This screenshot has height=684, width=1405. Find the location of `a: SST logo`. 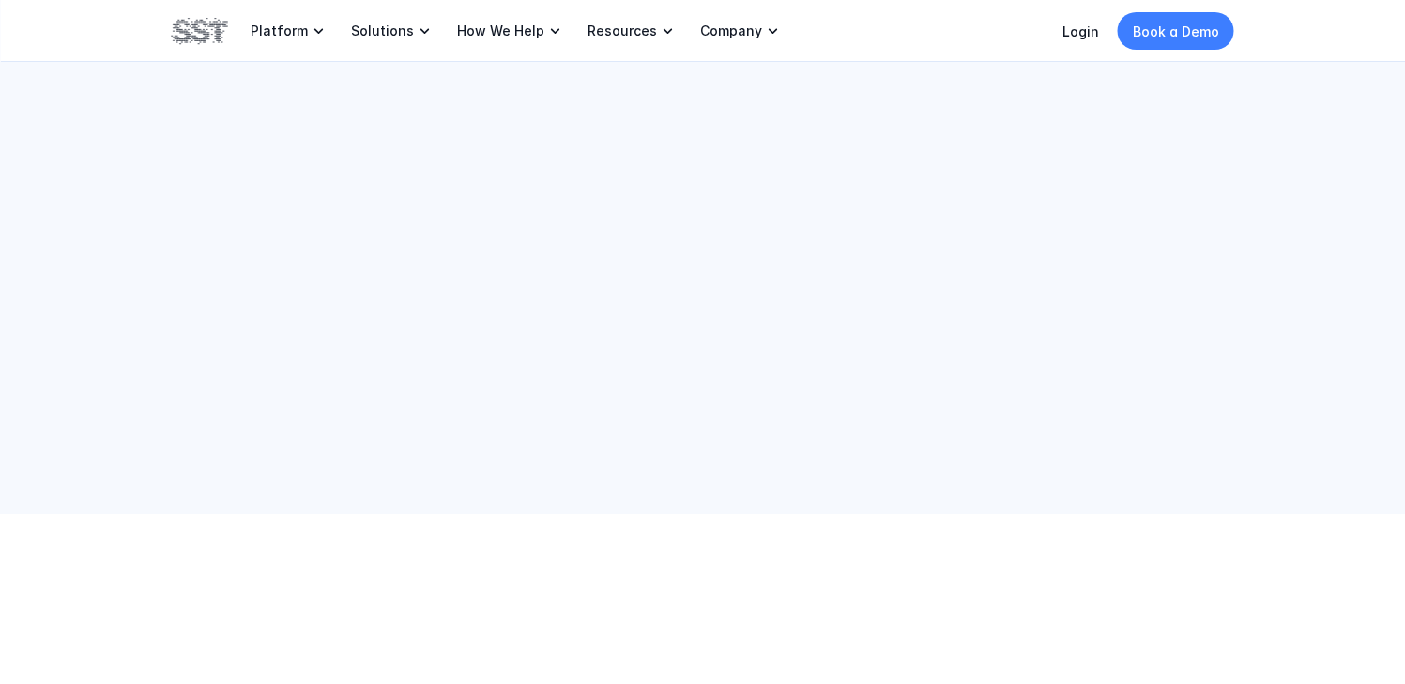

a: SST logo is located at coordinates (200, 31).